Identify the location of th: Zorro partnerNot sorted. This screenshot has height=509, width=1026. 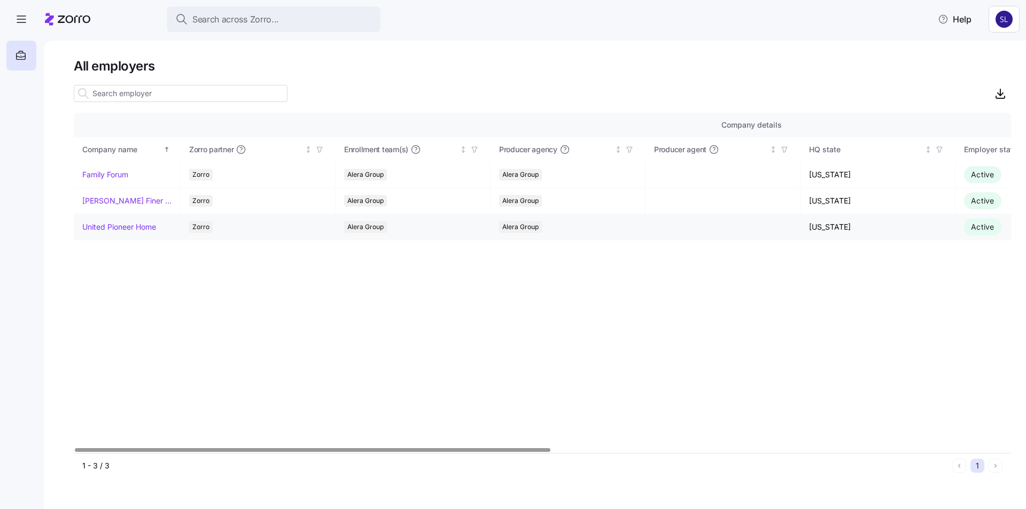
(258, 150).